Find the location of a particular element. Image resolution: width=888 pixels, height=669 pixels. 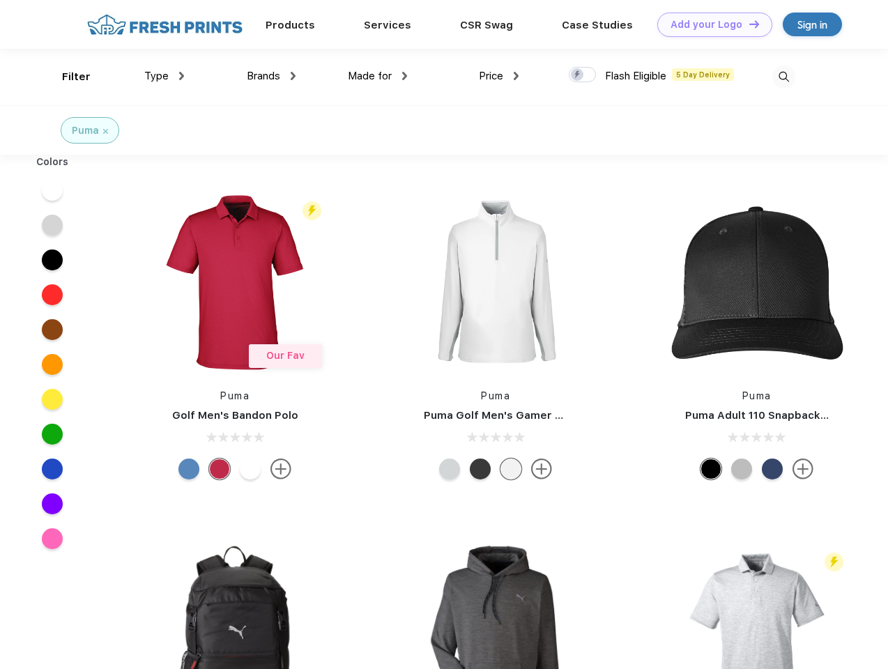

img: filter_cancel.svg is located at coordinates (105, 131).